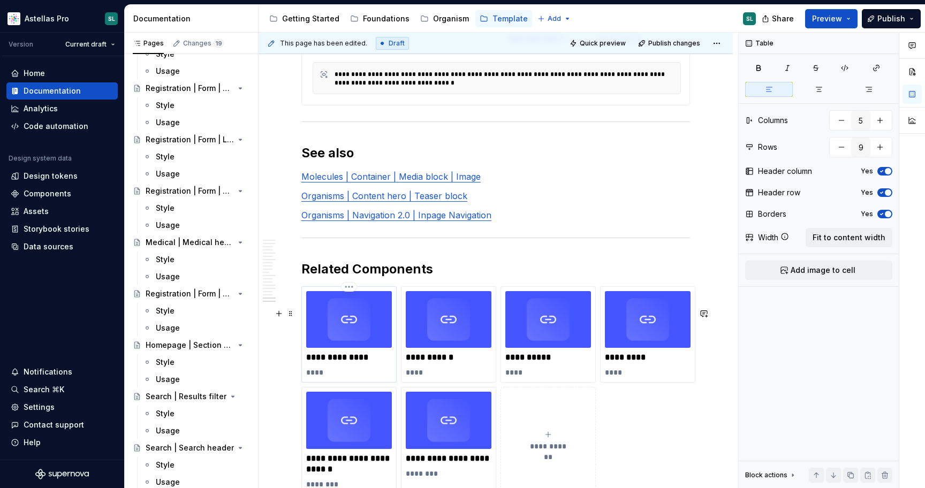 The width and height of the screenshot is (925, 488). I want to click on div: Borders, so click(772, 214).